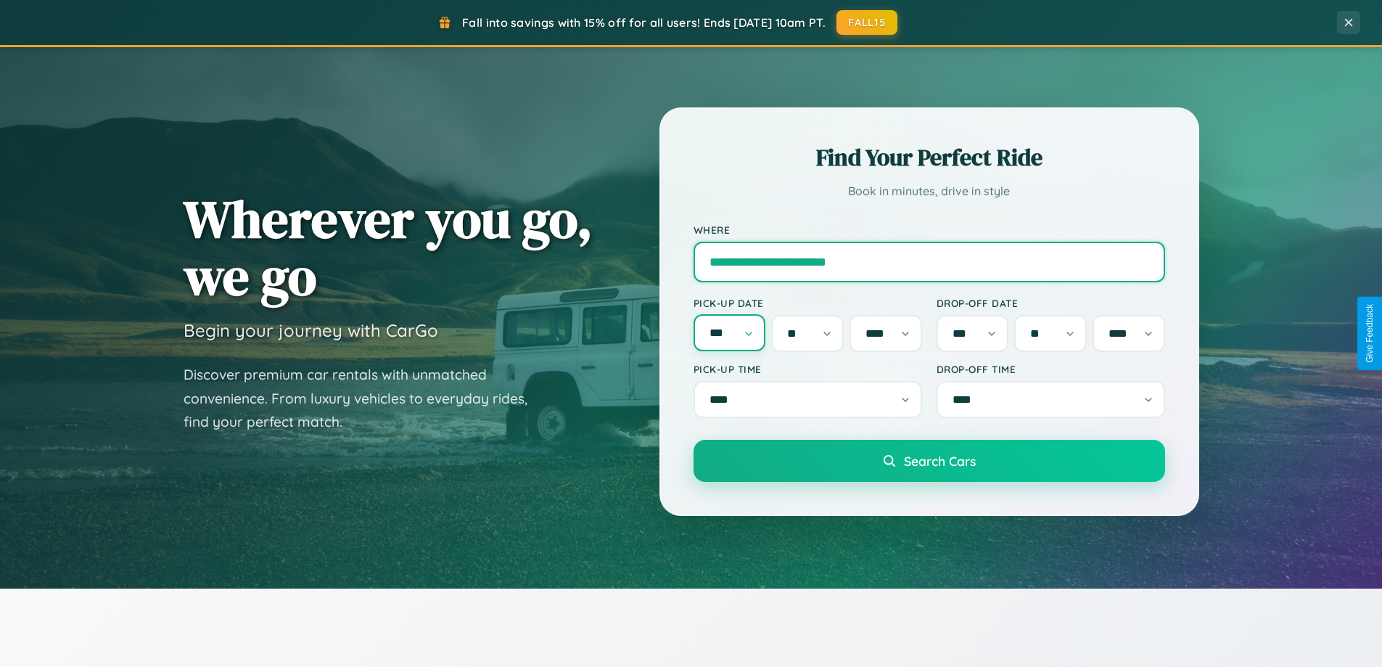 Image resolution: width=1382 pixels, height=667 pixels. I want to click on p: Book in minutes, drive in style, so click(929, 191).